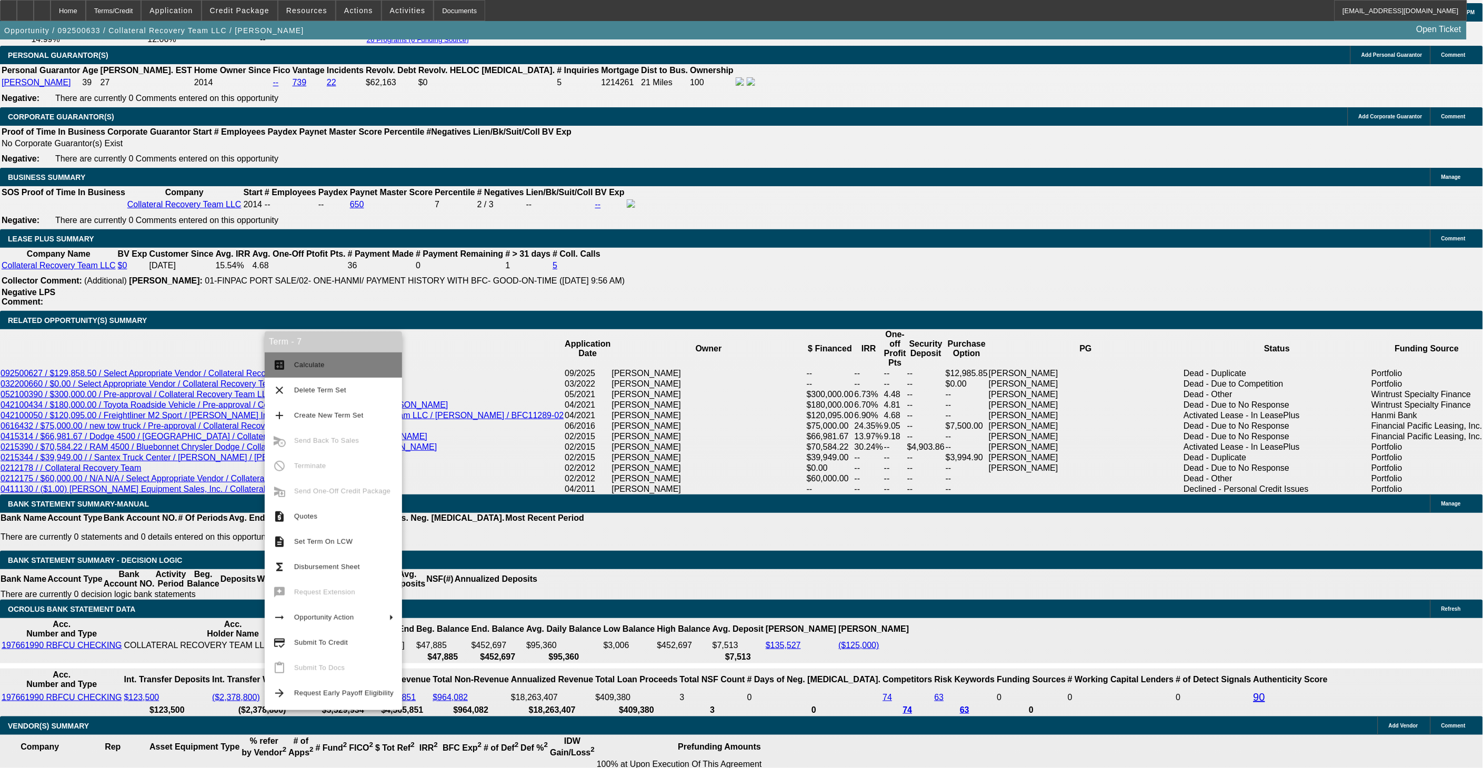  I want to click on span: BANK STATEMENT SUMMARY-MANUAL, so click(78, 504).